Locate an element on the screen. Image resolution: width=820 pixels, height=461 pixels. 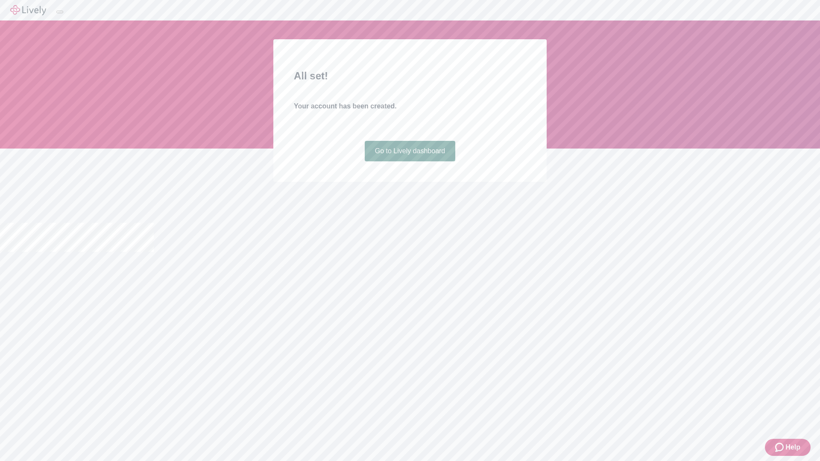
a: Go to Lively dashboard is located at coordinates (410, 151).